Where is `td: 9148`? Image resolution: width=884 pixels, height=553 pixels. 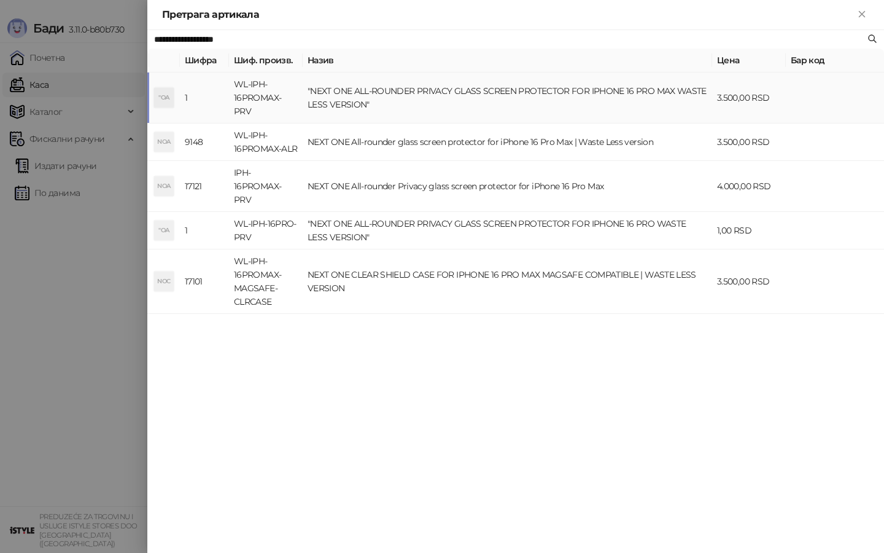 td: 9148 is located at coordinates (204, 142).